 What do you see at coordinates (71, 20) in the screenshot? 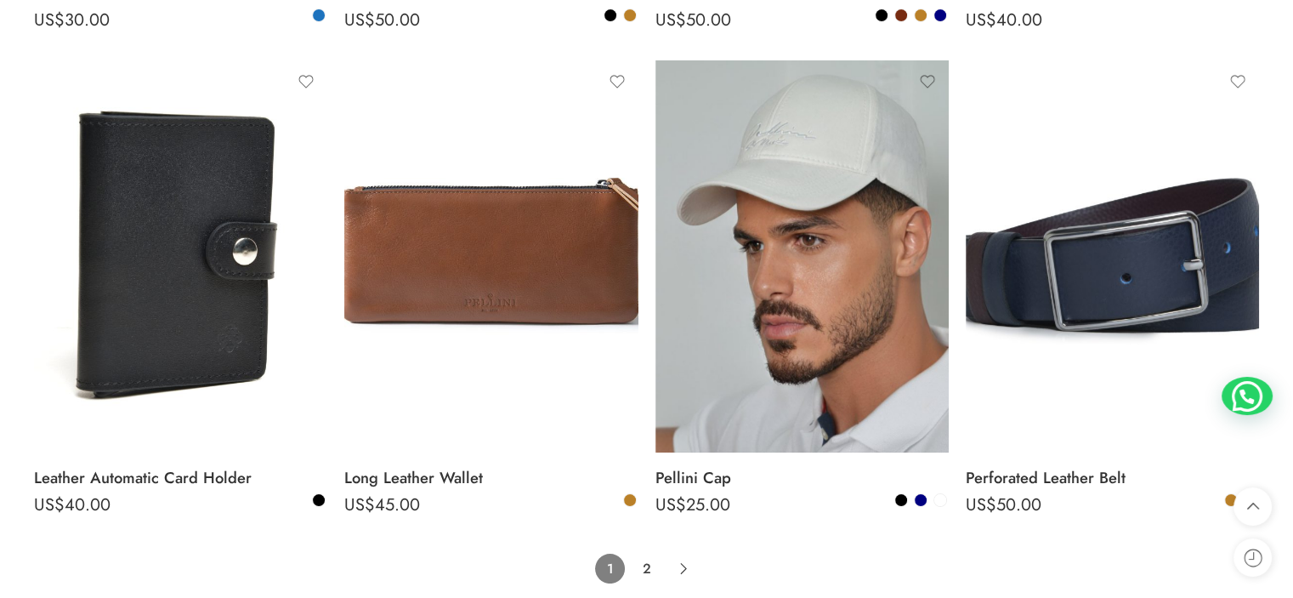
I see `bdi: 30.00` at bounding box center [71, 20].